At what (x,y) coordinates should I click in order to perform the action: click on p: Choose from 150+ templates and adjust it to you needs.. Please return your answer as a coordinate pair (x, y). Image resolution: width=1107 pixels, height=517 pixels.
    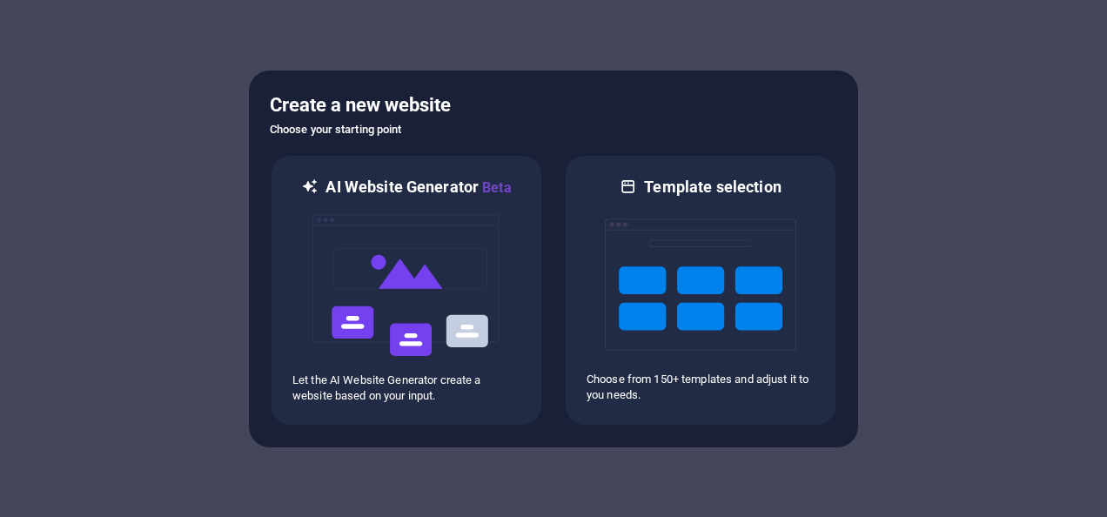
    Looking at the image, I should click on (700, 387).